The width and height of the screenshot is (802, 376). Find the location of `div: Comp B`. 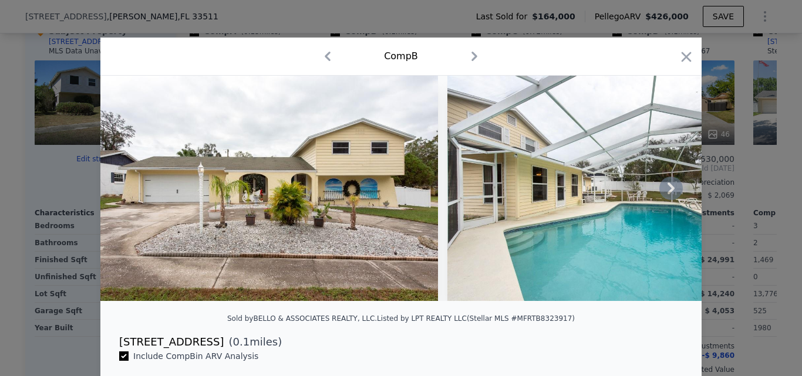

div: Comp B is located at coordinates (401, 56).